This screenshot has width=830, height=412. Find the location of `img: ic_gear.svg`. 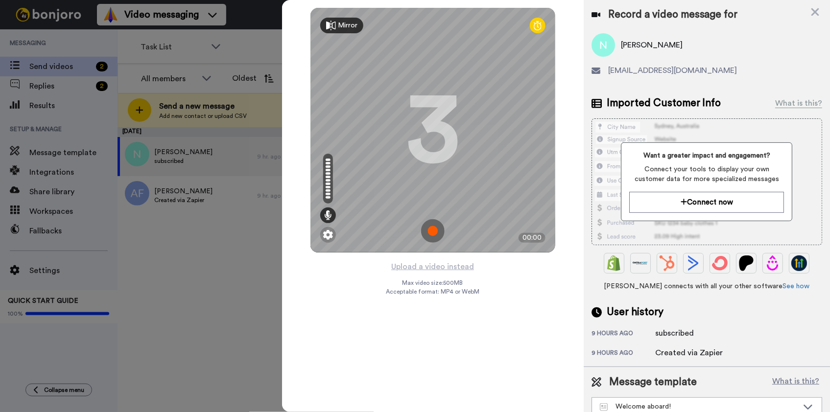

img: ic_gear.svg is located at coordinates (328, 235).